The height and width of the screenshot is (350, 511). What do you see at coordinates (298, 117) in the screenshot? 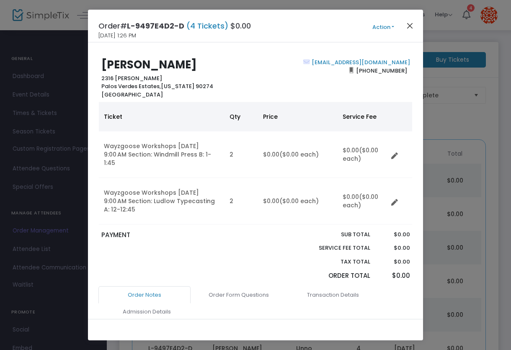
I see `th: Price` at bounding box center [298, 117].